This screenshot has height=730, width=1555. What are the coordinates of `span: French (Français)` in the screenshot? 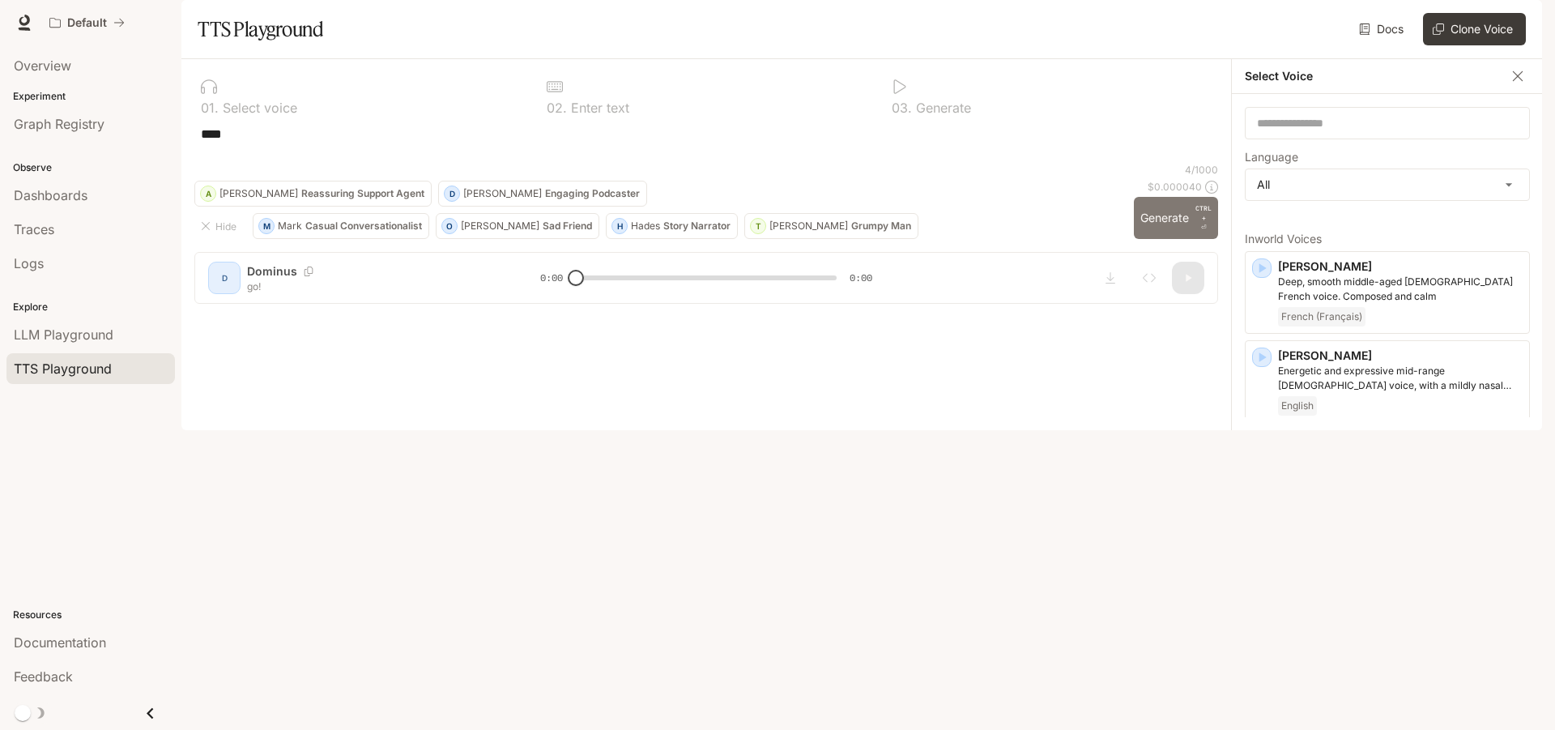 It's located at (1322, 317).